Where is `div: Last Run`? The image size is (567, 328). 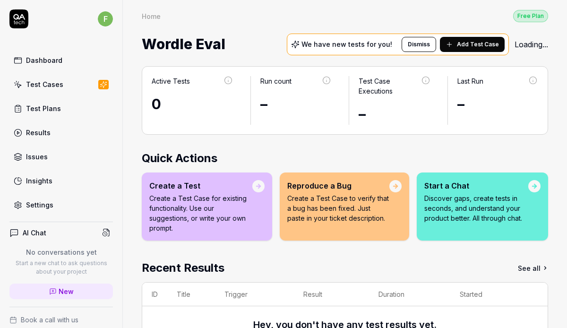 div: Last Run is located at coordinates (470, 81).